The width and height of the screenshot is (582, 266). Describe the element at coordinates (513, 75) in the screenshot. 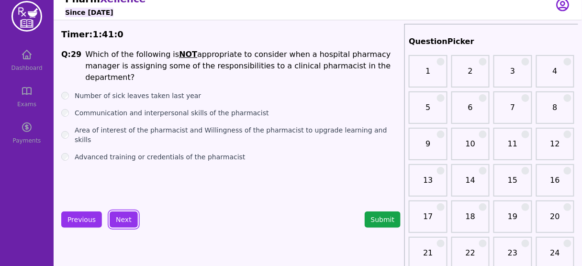

I see `a: 3` at that location.